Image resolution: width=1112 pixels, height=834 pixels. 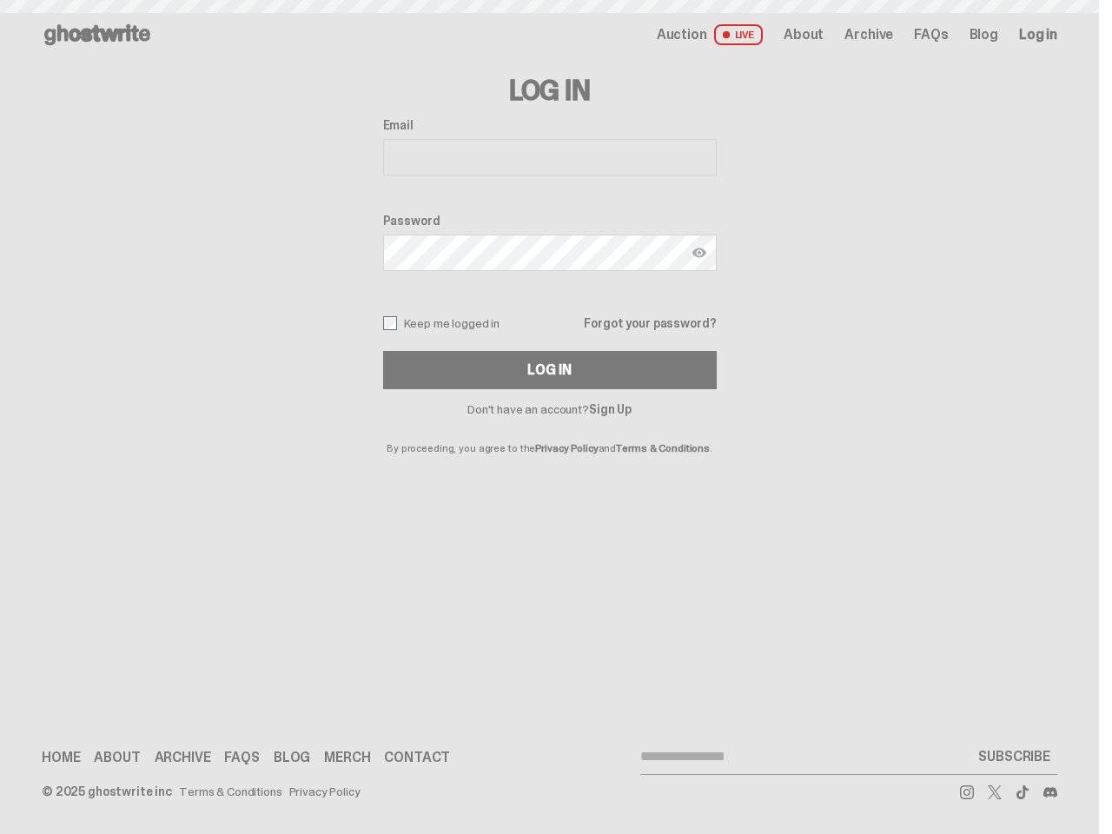 What do you see at coordinates (699, 253) in the screenshot?
I see `img: Show password` at bounding box center [699, 253].